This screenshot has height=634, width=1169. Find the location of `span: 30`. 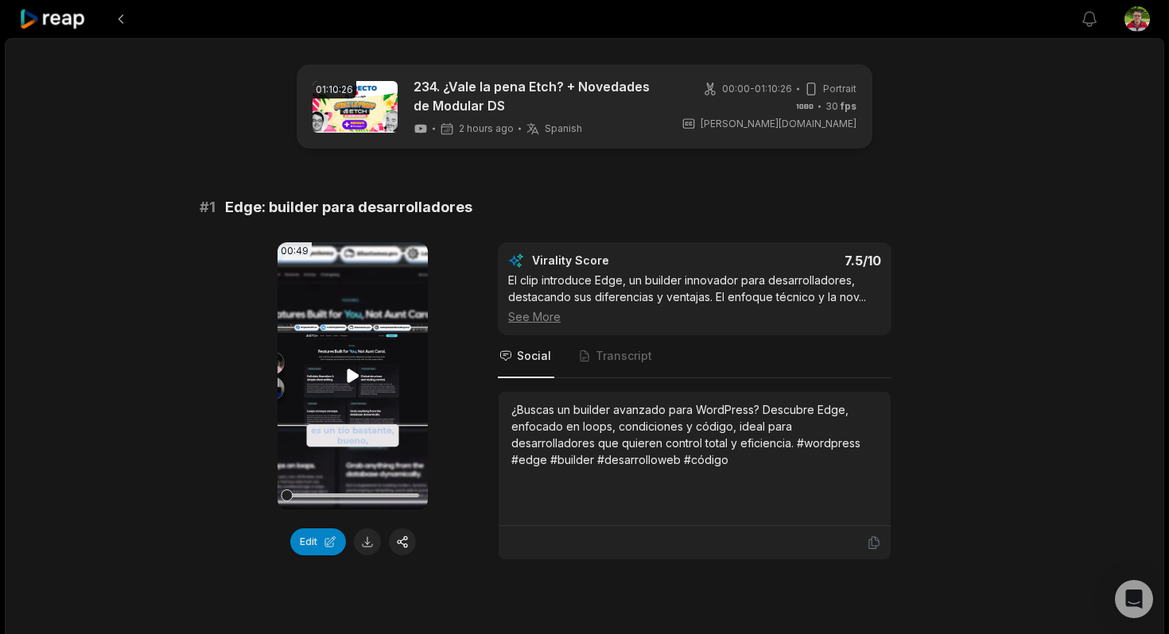

span: 30 is located at coordinates (840, 107).